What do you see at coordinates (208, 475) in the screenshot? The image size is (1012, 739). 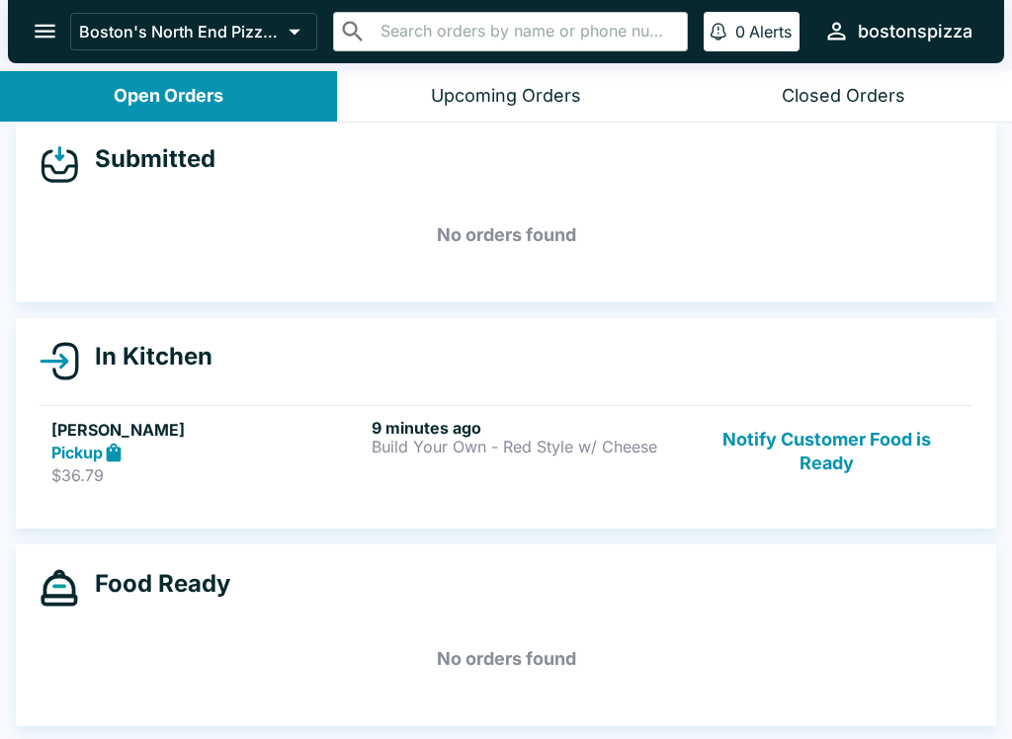 I see `p: $36.79` at bounding box center [208, 475].